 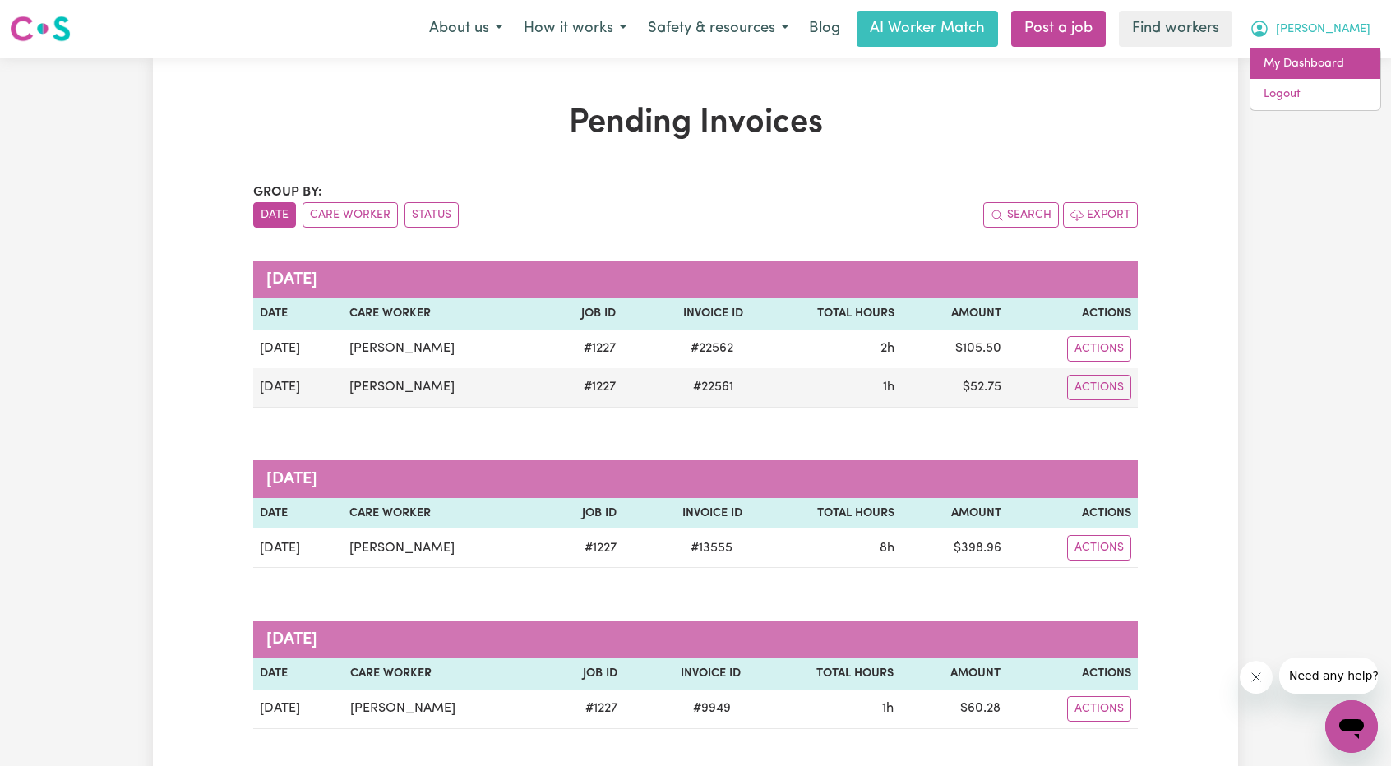 What do you see at coordinates (712, 709) in the screenshot?
I see `span: # 9949` at bounding box center [712, 709].